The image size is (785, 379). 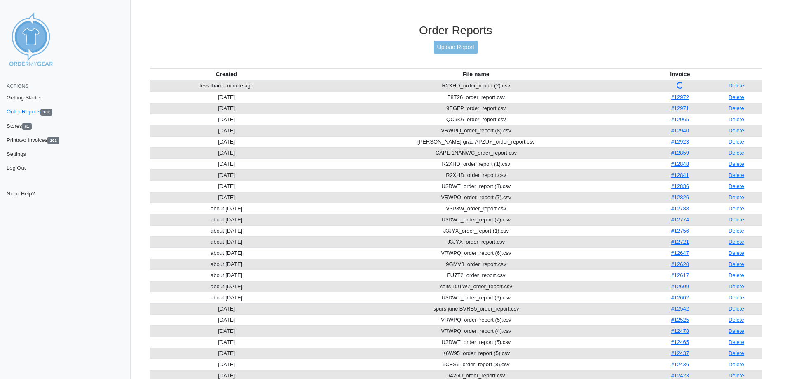 I want to click on a: #12971, so click(x=680, y=108).